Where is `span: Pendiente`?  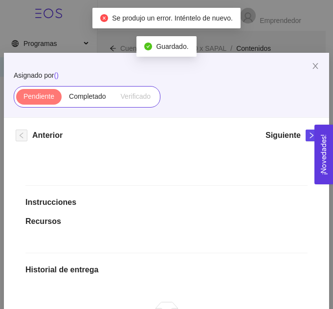
span: Pendiente is located at coordinates (39, 96).